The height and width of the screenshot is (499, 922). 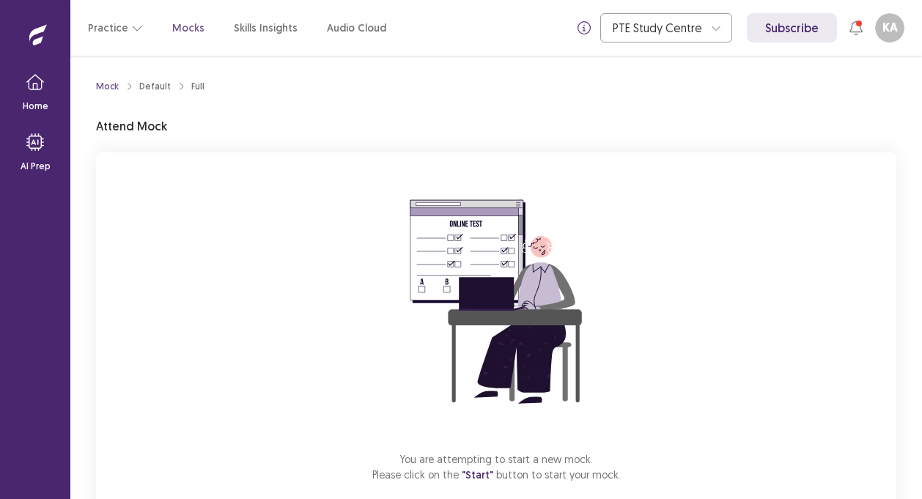 What do you see at coordinates (658, 28) in the screenshot?
I see `div: PTE Study Centre` at bounding box center [658, 28].